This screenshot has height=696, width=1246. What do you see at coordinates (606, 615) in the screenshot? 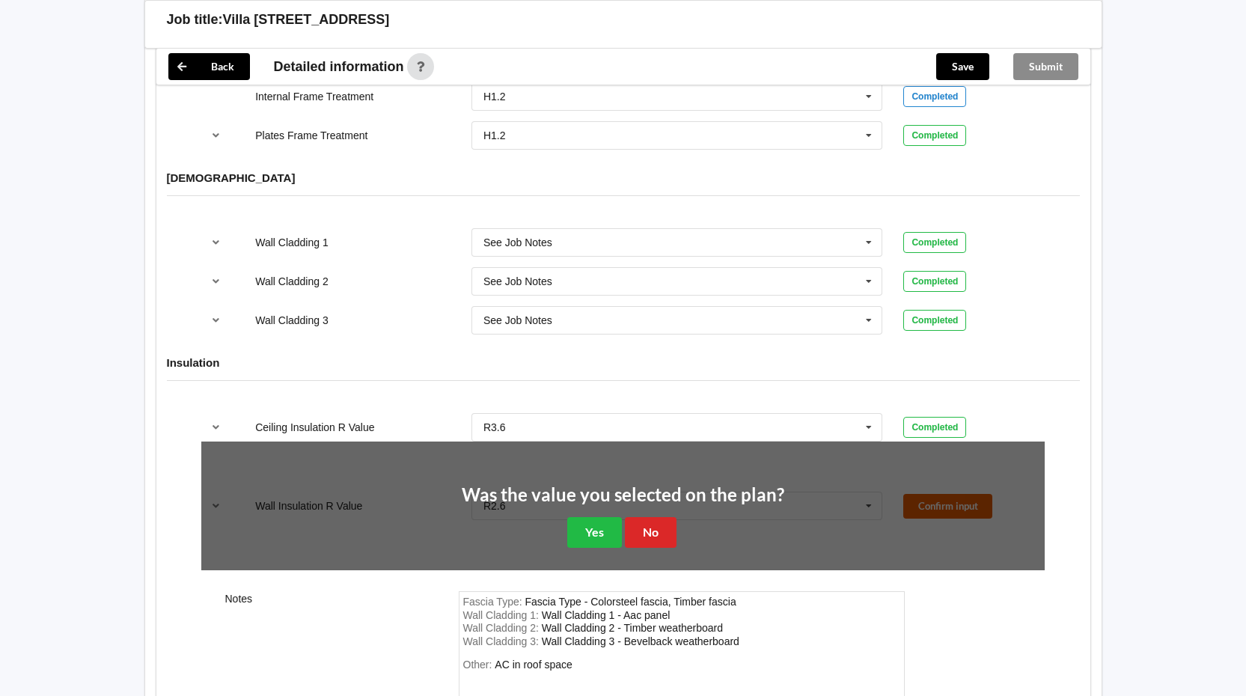
I see `div: WallCladding1` at bounding box center [606, 615].